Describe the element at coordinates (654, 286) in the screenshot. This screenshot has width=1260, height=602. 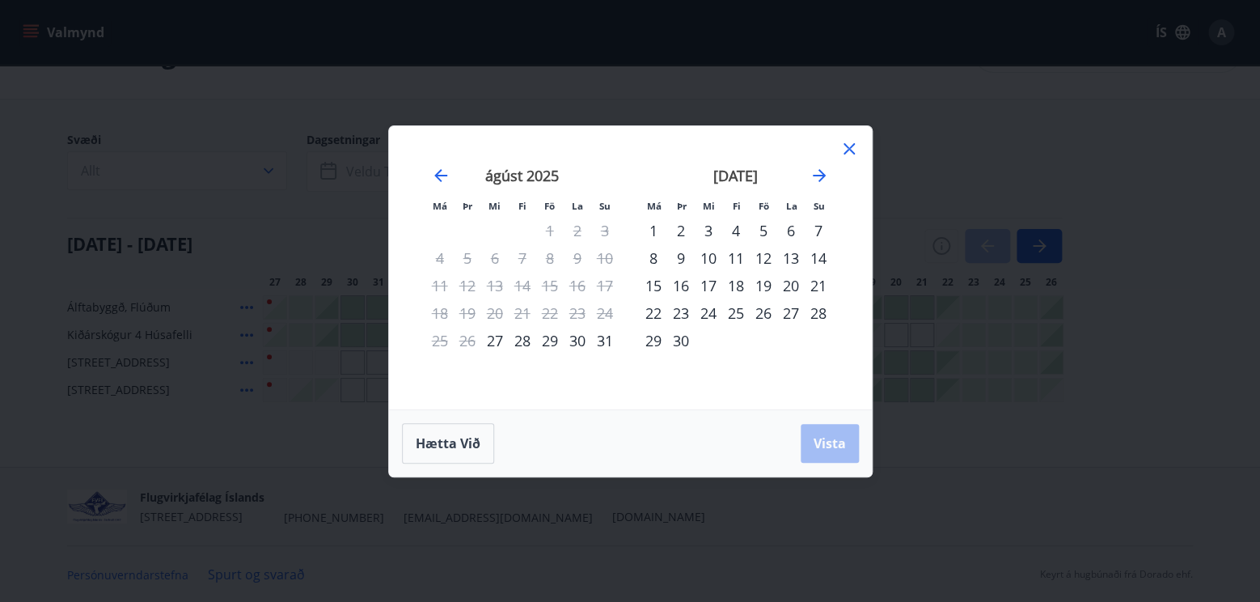
I see `td: Choose mánudagur, 15. september 2025 as your check-in date. It’s available.` at that location.